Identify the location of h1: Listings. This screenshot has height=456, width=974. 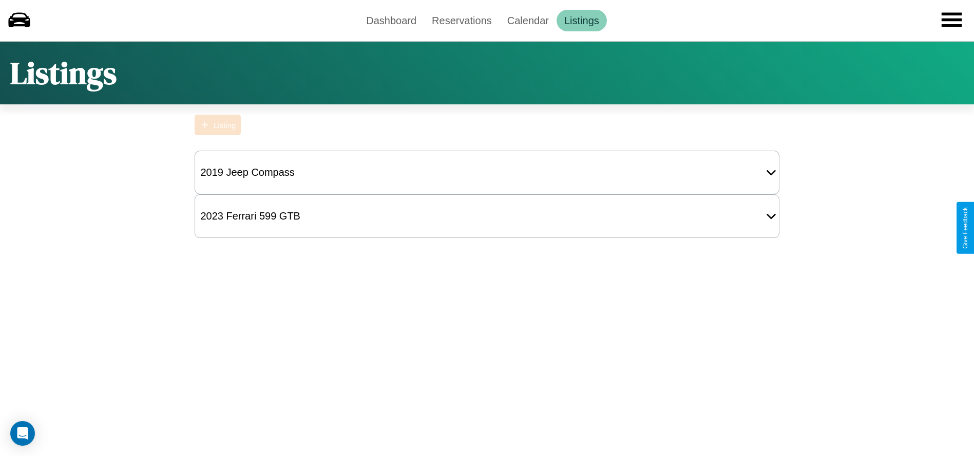
(63, 73).